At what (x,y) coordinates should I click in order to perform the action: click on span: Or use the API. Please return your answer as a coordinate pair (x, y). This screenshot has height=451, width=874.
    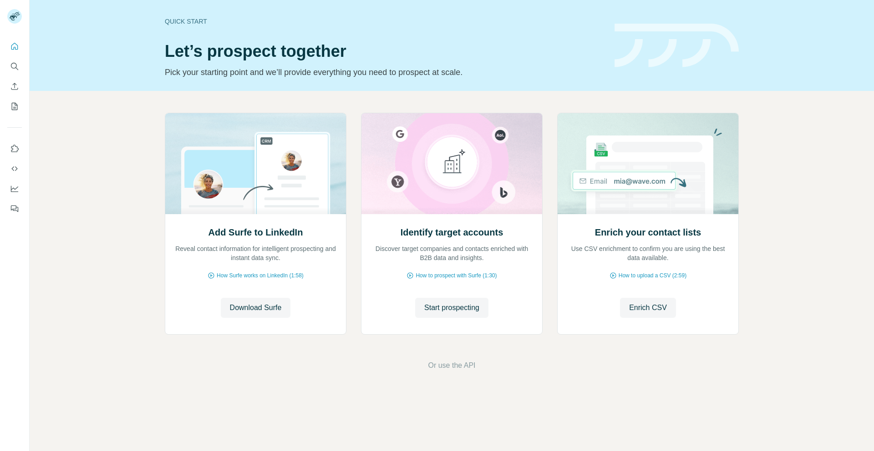
    Looking at the image, I should click on (451, 366).